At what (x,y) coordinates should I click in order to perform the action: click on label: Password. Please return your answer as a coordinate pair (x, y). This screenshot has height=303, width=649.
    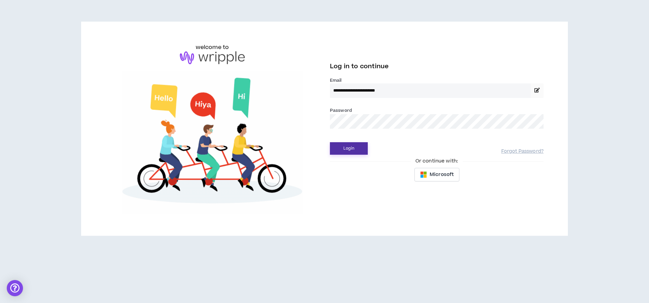
    Looking at the image, I should click on (341, 110).